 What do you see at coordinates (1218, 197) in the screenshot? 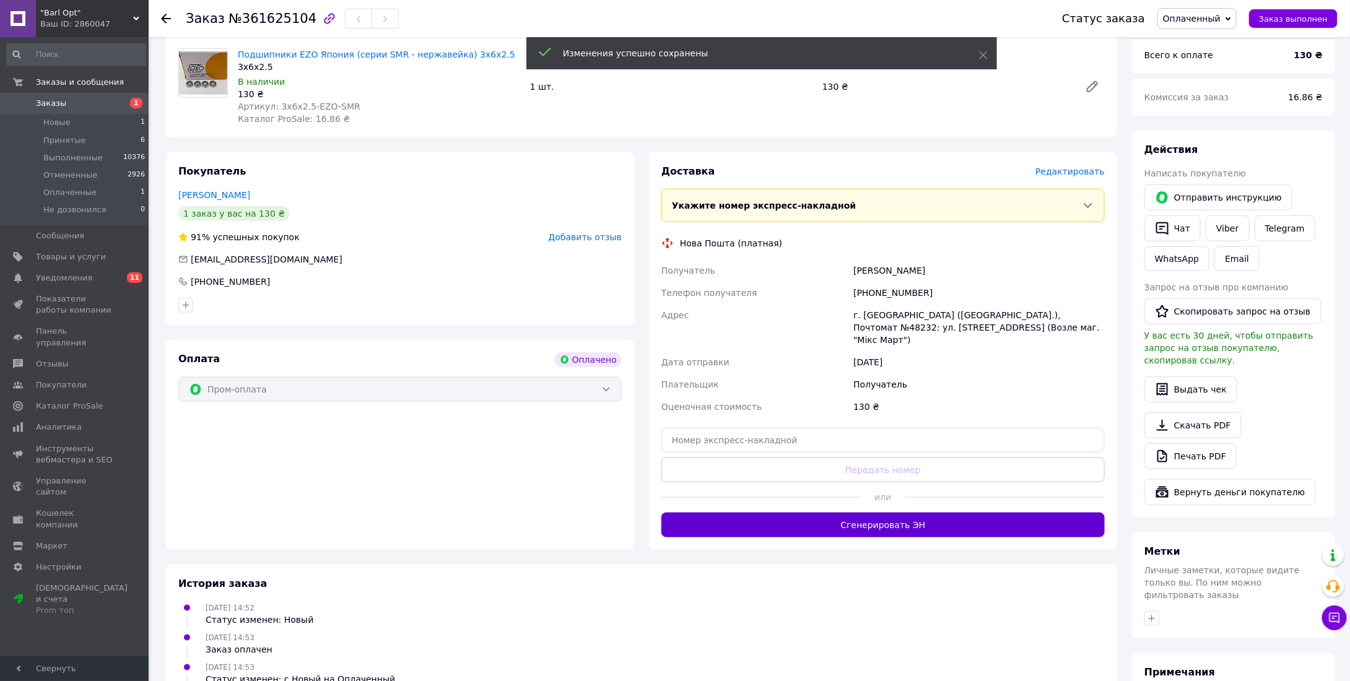
I see `button: Отправить инструкцию` at bounding box center [1218, 197].